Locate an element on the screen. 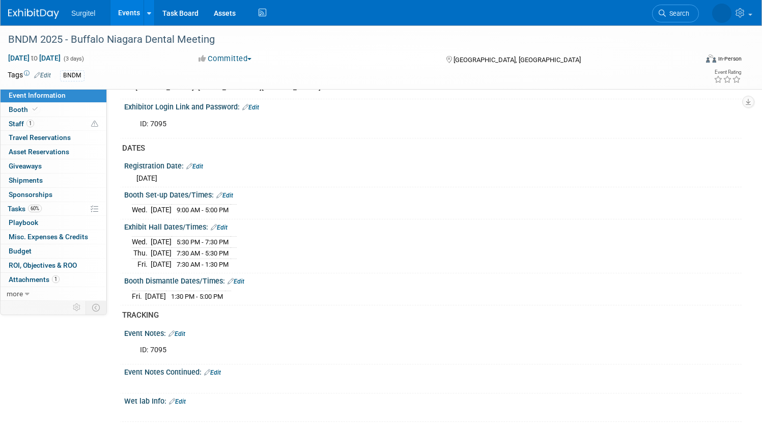  span: Potential Scheduling Conflict -- at least one attendee is tagged in another overlapping event. is located at coordinates (95, 124).